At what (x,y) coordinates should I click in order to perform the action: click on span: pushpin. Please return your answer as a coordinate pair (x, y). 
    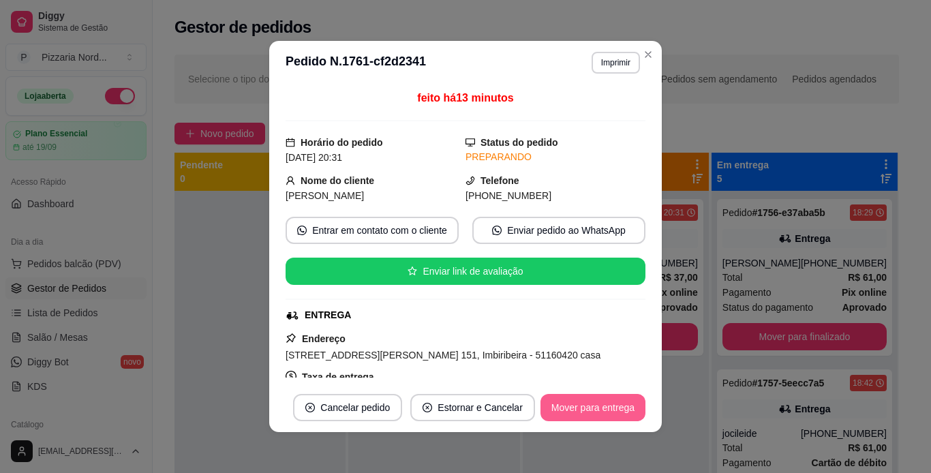
    Looking at the image, I should click on (291, 338).